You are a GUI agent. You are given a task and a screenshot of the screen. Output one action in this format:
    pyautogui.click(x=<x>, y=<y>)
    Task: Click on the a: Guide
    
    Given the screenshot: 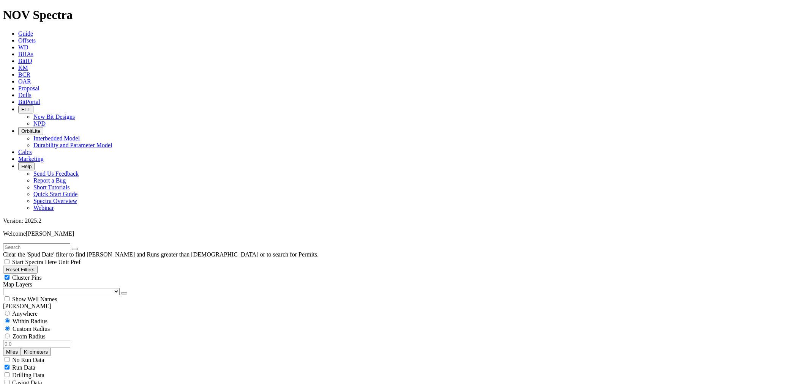 What is the action you would take?
    pyautogui.click(x=25, y=33)
    